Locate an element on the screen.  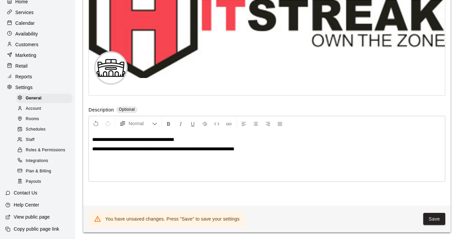
span: Normal is located at coordinates (140, 123).